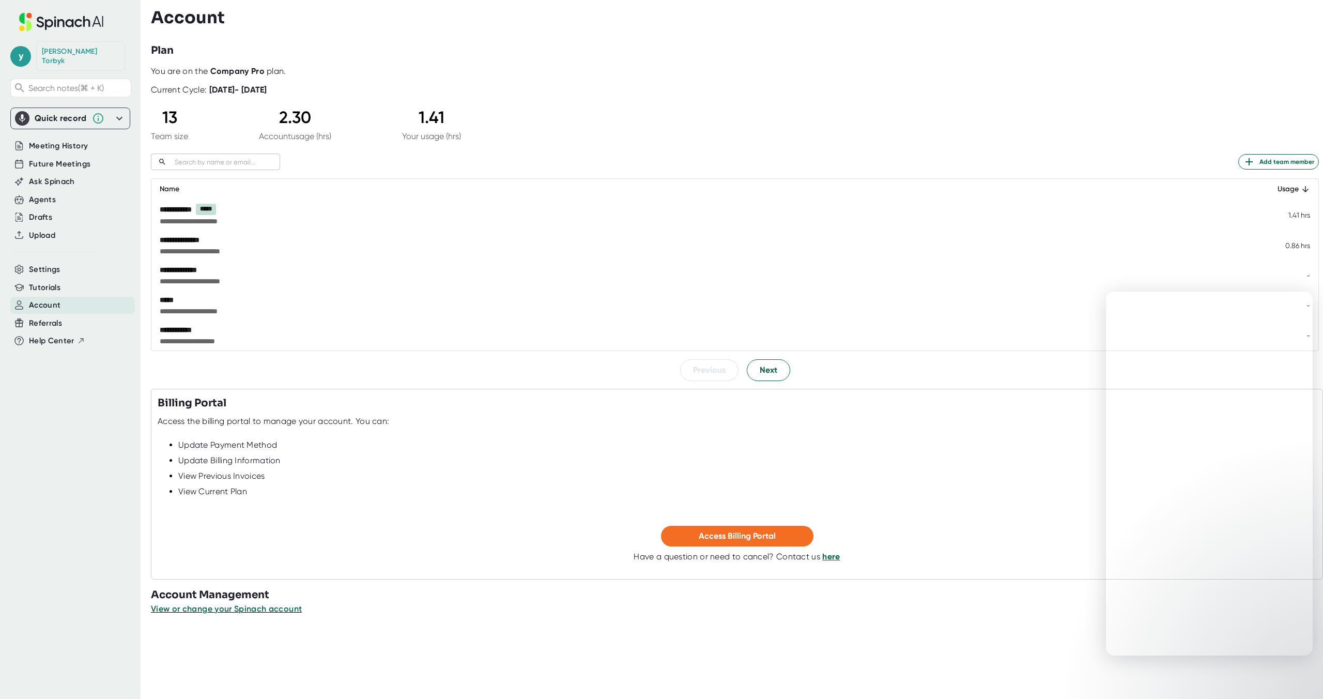 The width and height of the screenshot is (1323, 699). Describe the element at coordinates (162, 51) in the screenshot. I see `h3: Plan` at that location.